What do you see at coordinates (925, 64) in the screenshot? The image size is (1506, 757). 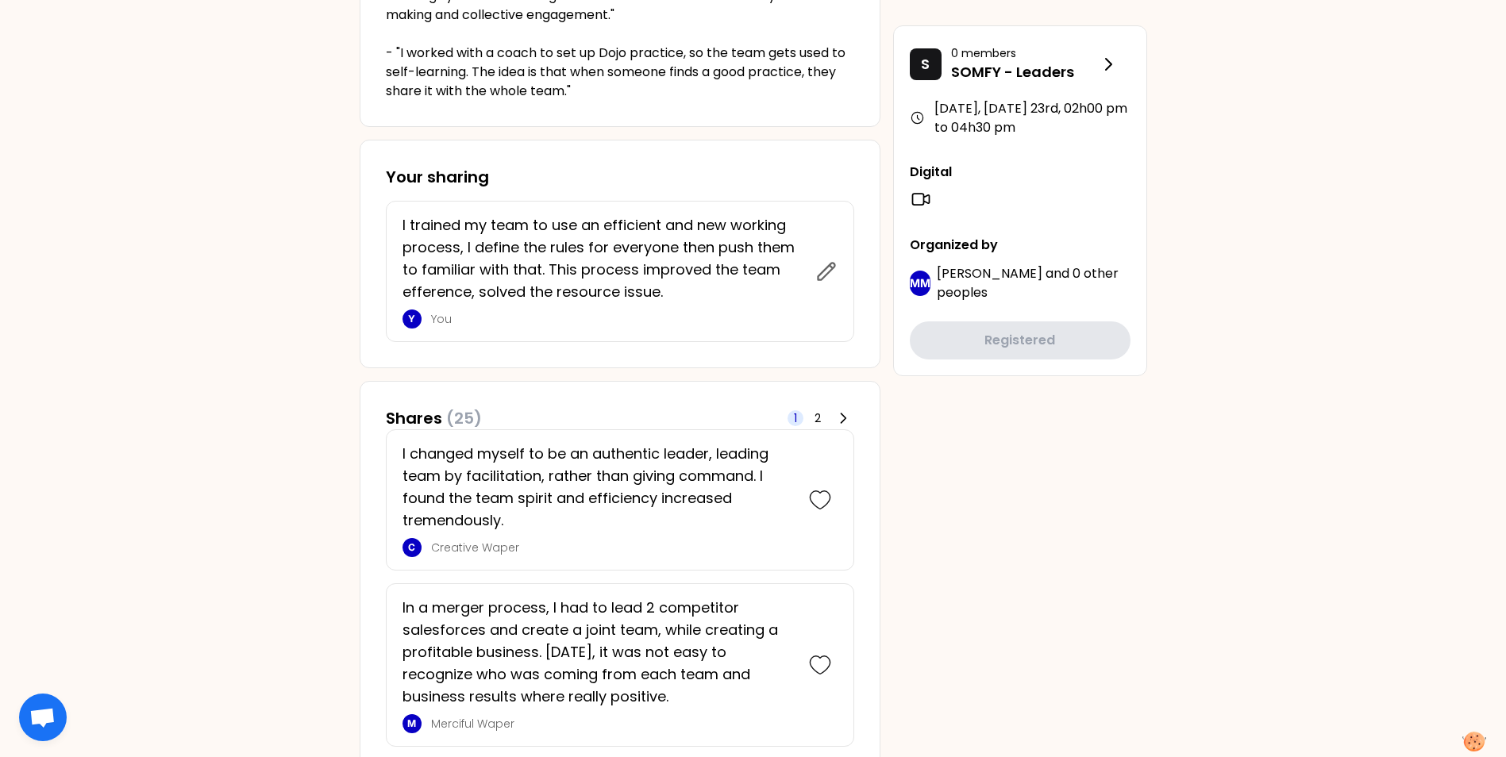 I see `p: S` at bounding box center [925, 64].